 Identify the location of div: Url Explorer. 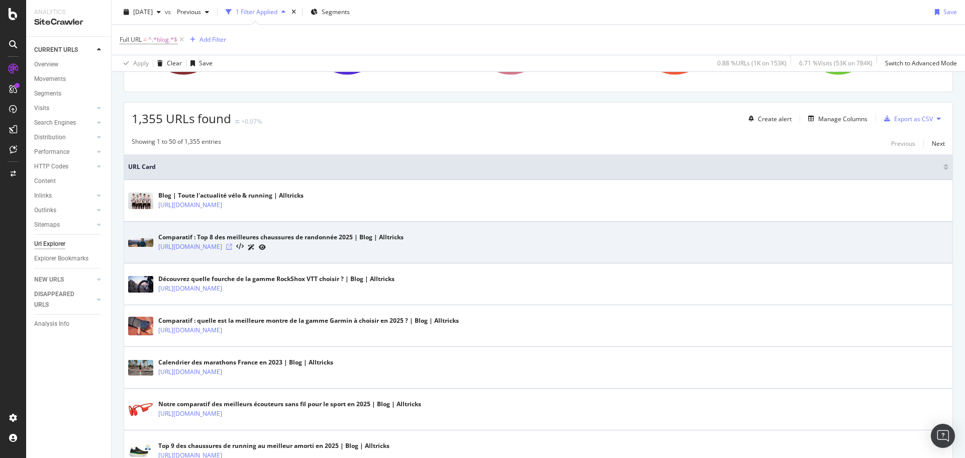
(50, 244).